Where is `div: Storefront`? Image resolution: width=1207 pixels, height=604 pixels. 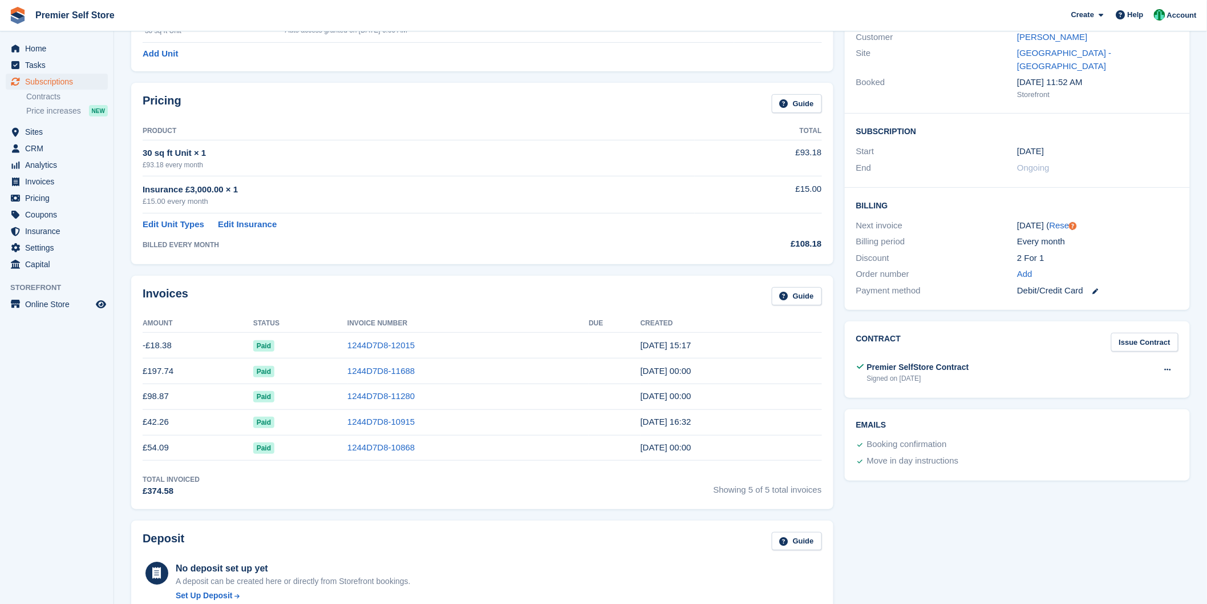
div: Storefront is located at coordinates (1097, 95).